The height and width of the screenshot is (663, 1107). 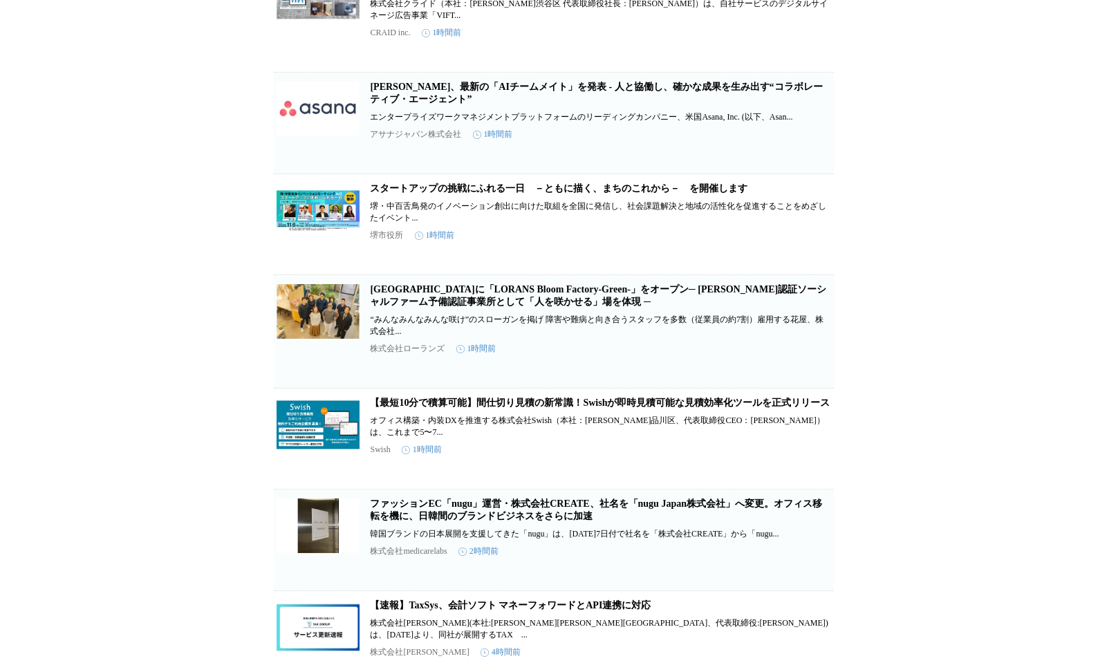 I want to click on p: CRAID inc., so click(x=391, y=32).